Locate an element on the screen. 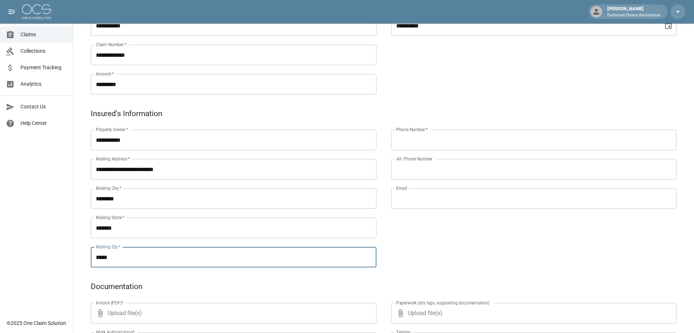 This screenshot has height=333, width=694. img: ocs-logo-white-transparent.png is located at coordinates (37, 12).